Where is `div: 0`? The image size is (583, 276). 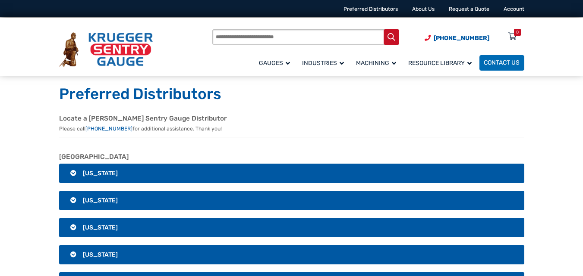 div: 0 is located at coordinates (517, 32).